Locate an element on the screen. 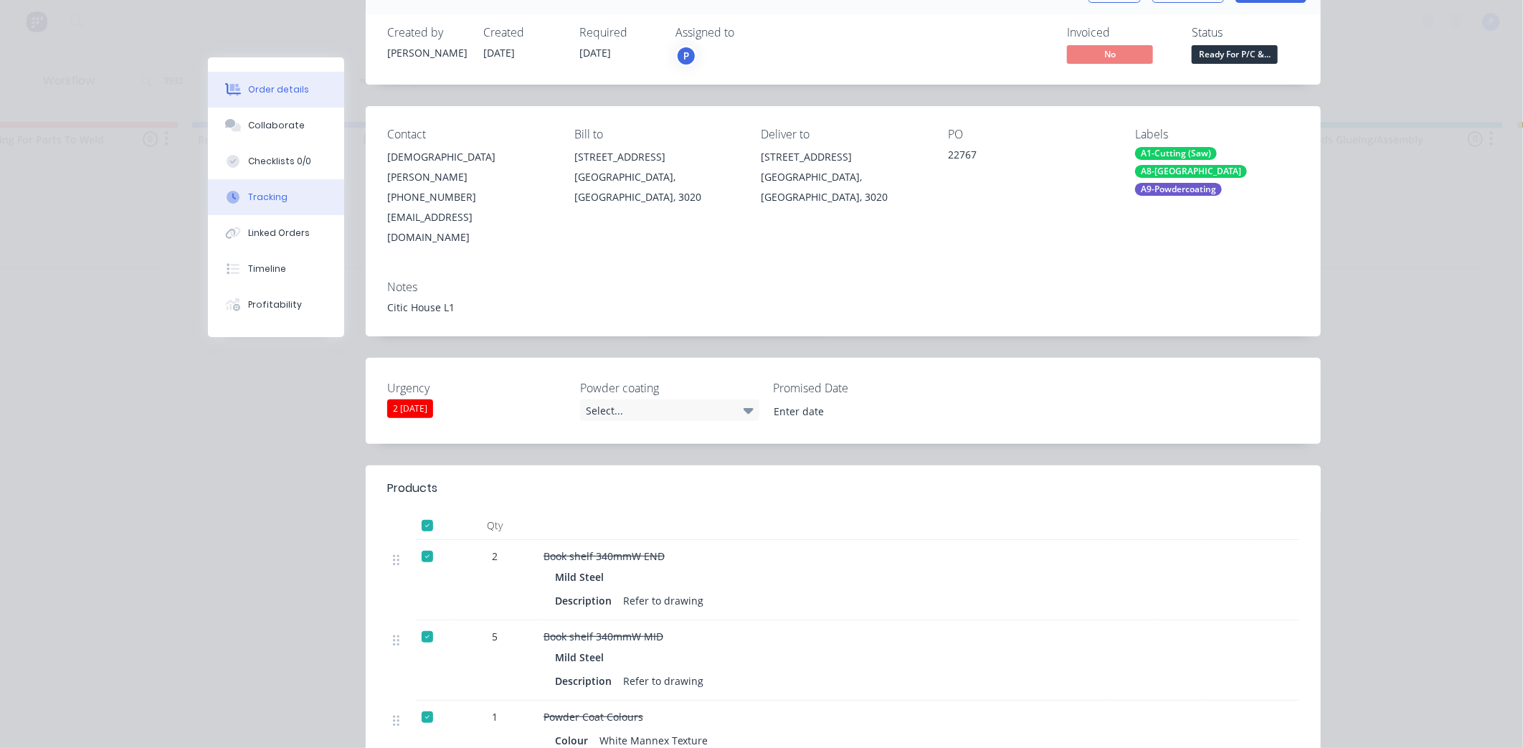  span: 5 is located at coordinates (495, 636).